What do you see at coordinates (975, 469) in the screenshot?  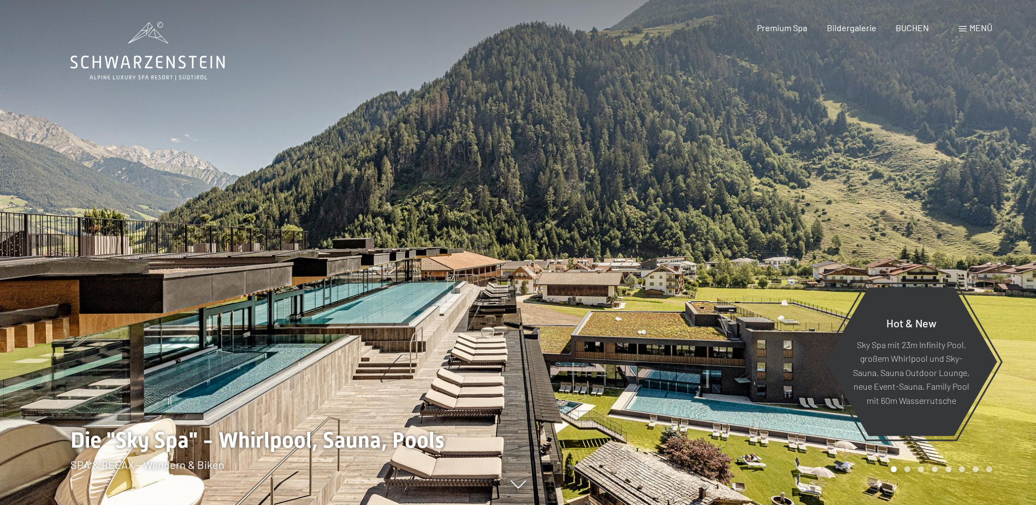 I see `div: Carousel Page 7` at bounding box center [975, 469].